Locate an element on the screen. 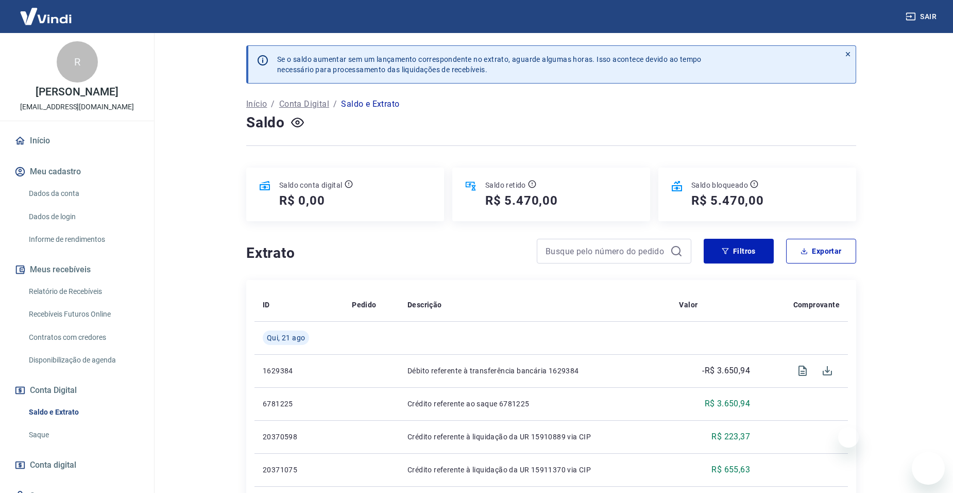 This screenshot has width=953, height=493. a: Saldo e Extrato is located at coordinates (83, 412).